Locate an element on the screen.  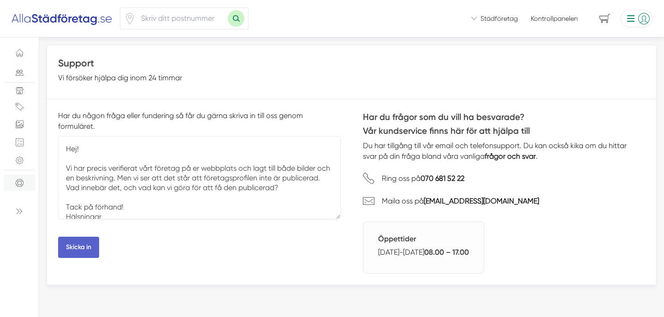
img: Alla Städföretag is located at coordinates (62, 18).